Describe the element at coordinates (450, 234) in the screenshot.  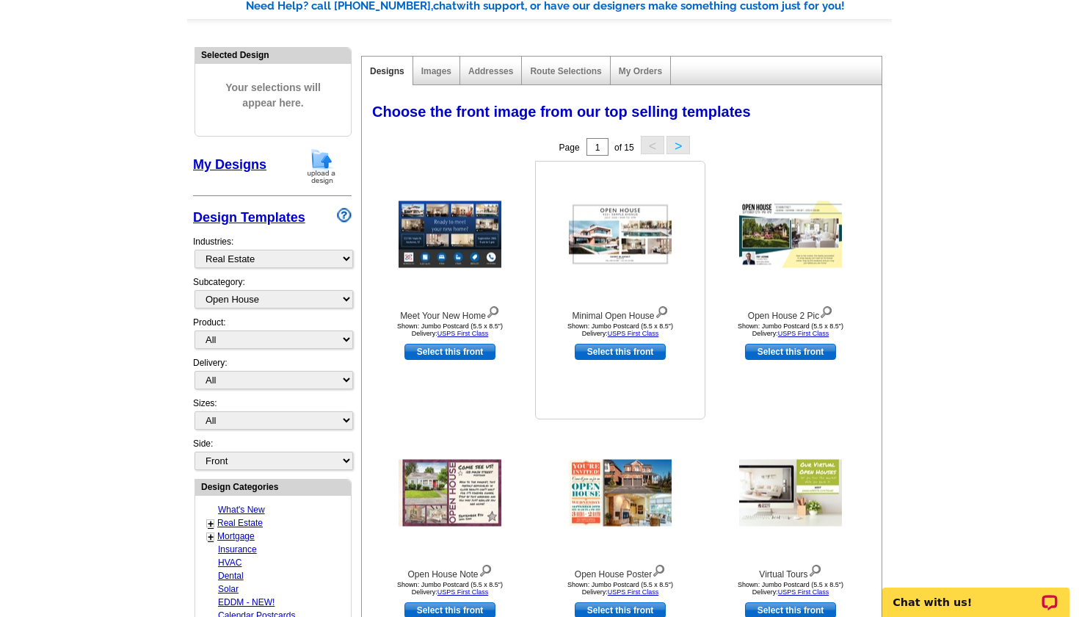
I see `img: Meet Your New Home` at that location.